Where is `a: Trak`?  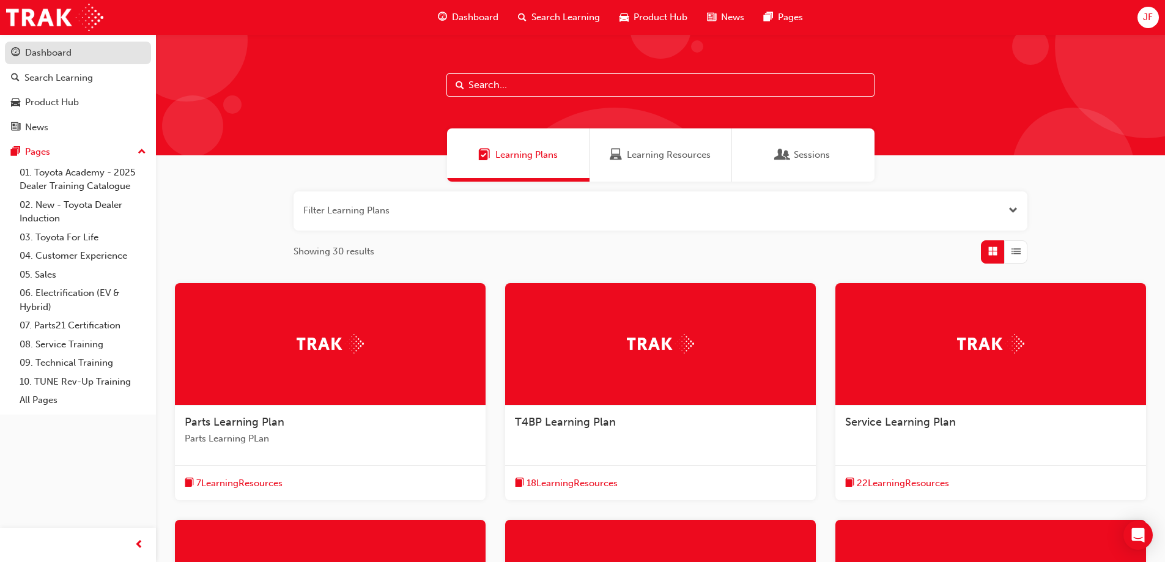 a: Trak is located at coordinates (54, 17).